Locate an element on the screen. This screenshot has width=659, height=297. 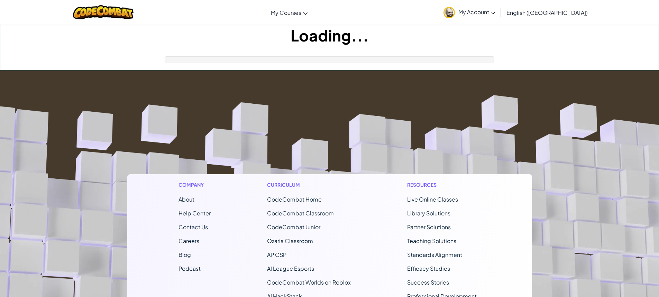
a: CodeCombat logo is located at coordinates (103, 12).